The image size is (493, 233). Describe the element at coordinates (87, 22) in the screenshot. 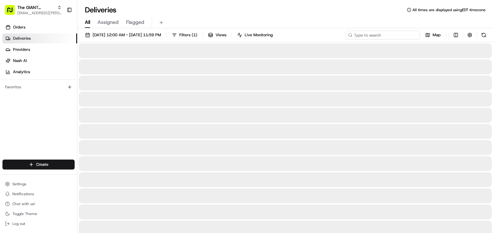

I see `span: All` at that location.